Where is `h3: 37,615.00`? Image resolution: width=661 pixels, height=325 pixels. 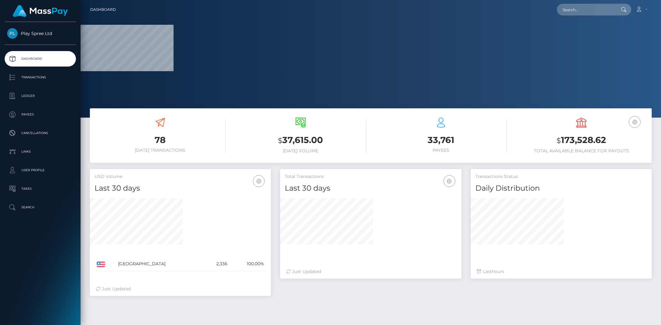 h3: 37,615.00 is located at coordinates (300, 140).